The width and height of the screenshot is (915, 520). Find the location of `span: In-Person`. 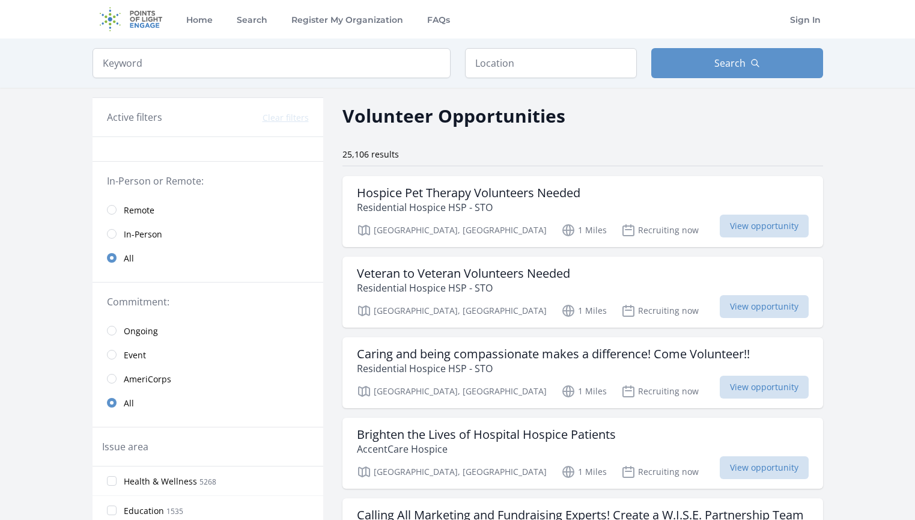

span: In-Person is located at coordinates (143, 234).